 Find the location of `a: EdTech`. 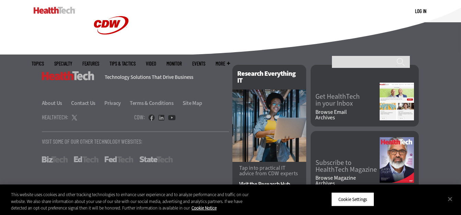

a: EdTech is located at coordinates (86, 160).